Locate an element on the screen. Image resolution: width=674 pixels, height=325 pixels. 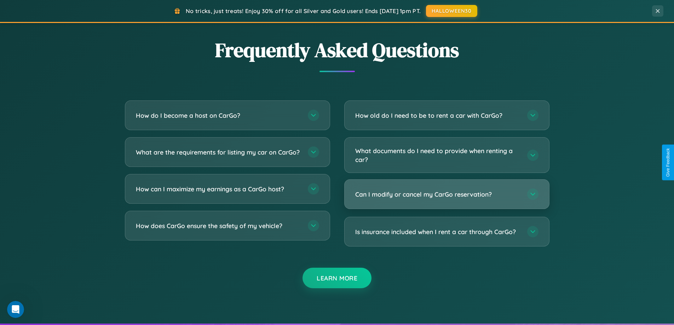
h3: How can I maximize my earnings as a CarGo host? is located at coordinates (218, 189).